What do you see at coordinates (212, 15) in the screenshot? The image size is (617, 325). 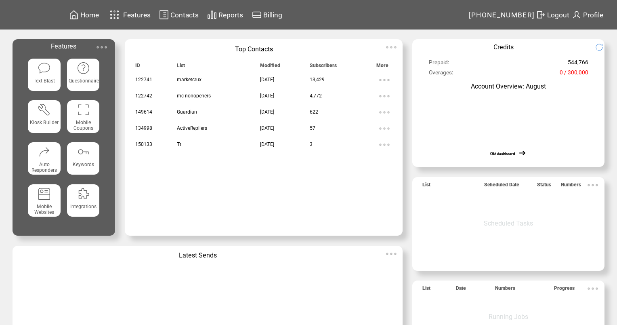 I see `img: chart.svg` at bounding box center [212, 15].